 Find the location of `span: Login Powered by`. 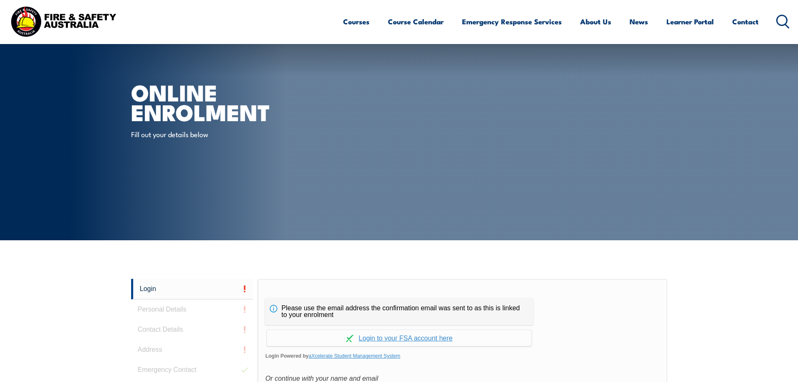

span: Login Powered by is located at coordinates (462, 356).